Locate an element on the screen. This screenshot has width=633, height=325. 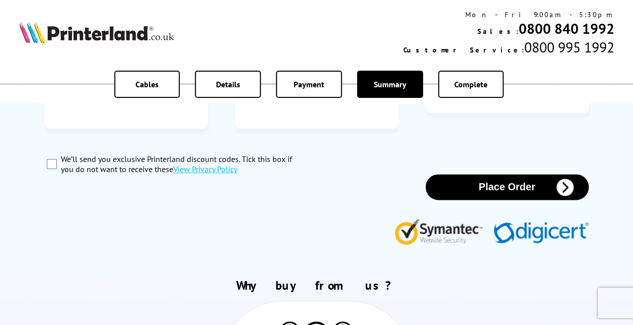
label: We’ll send you exclusive Printerland discount codes. Tick this box if you do not want to receive ... is located at coordinates (183, 164).